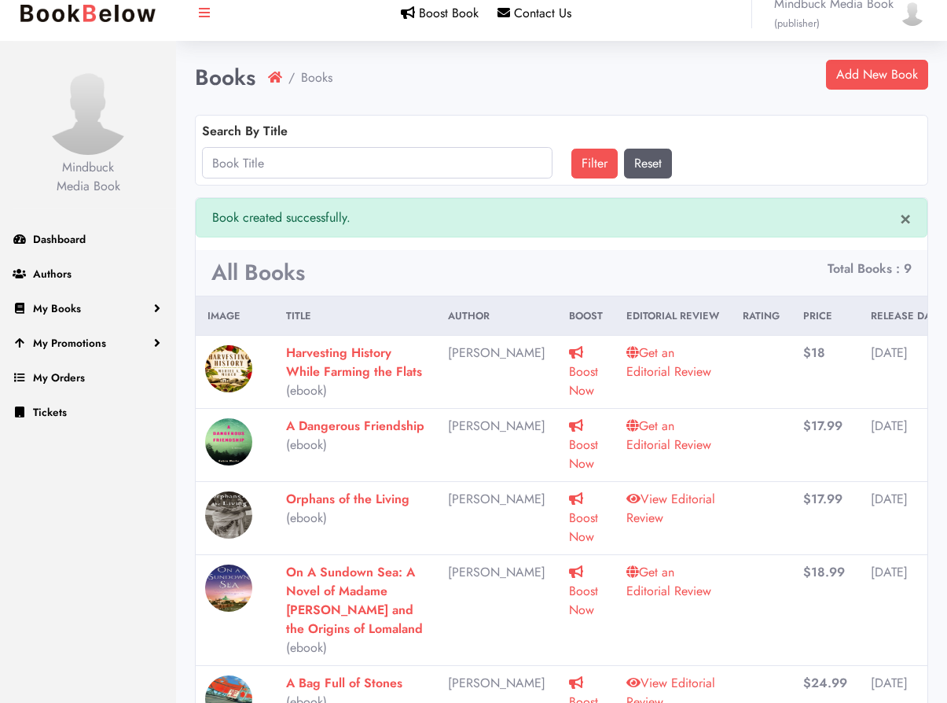 The image size is (947, 703). What do you see at coordinates (300, 78) in the screenshot?
I see `nav: breadcrumb` at bounding box center [300, 78].